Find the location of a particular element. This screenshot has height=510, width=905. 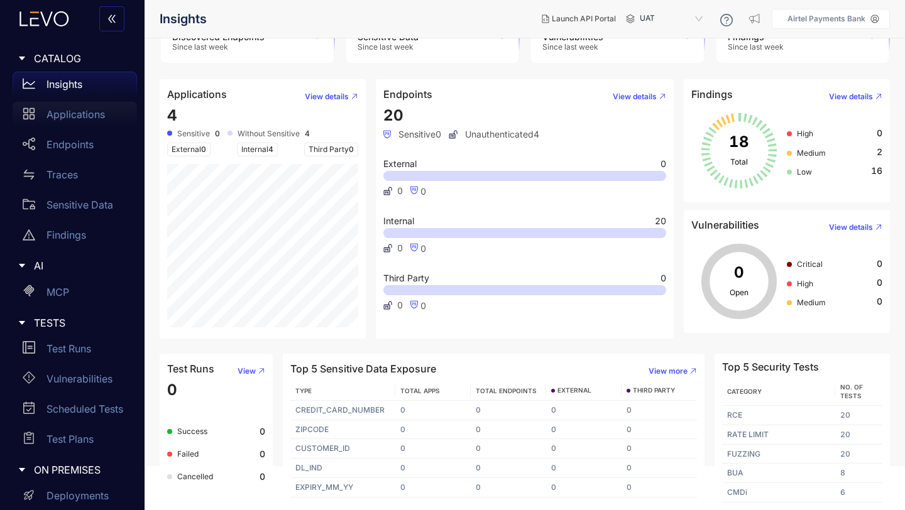

button: View more is located at coordinates (667, 371).